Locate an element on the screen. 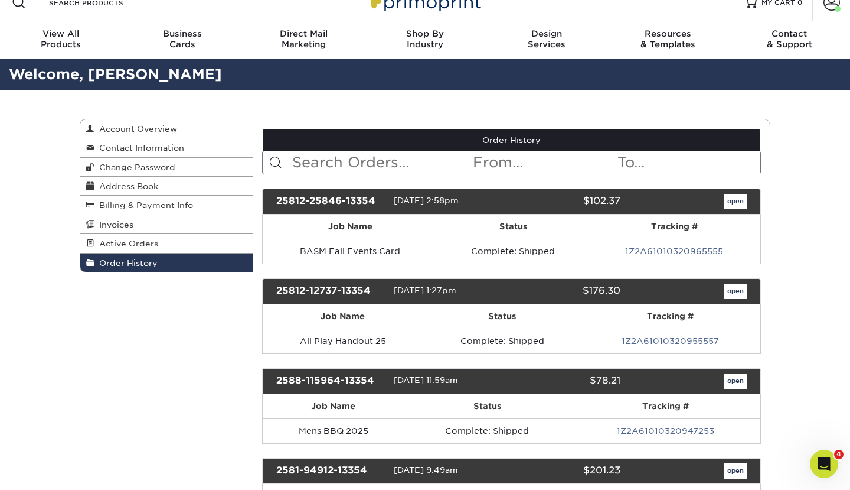 The height and width of the screenshot is (490, 850). td: BASM Fall Events Card is located at coordinates (351, 251).